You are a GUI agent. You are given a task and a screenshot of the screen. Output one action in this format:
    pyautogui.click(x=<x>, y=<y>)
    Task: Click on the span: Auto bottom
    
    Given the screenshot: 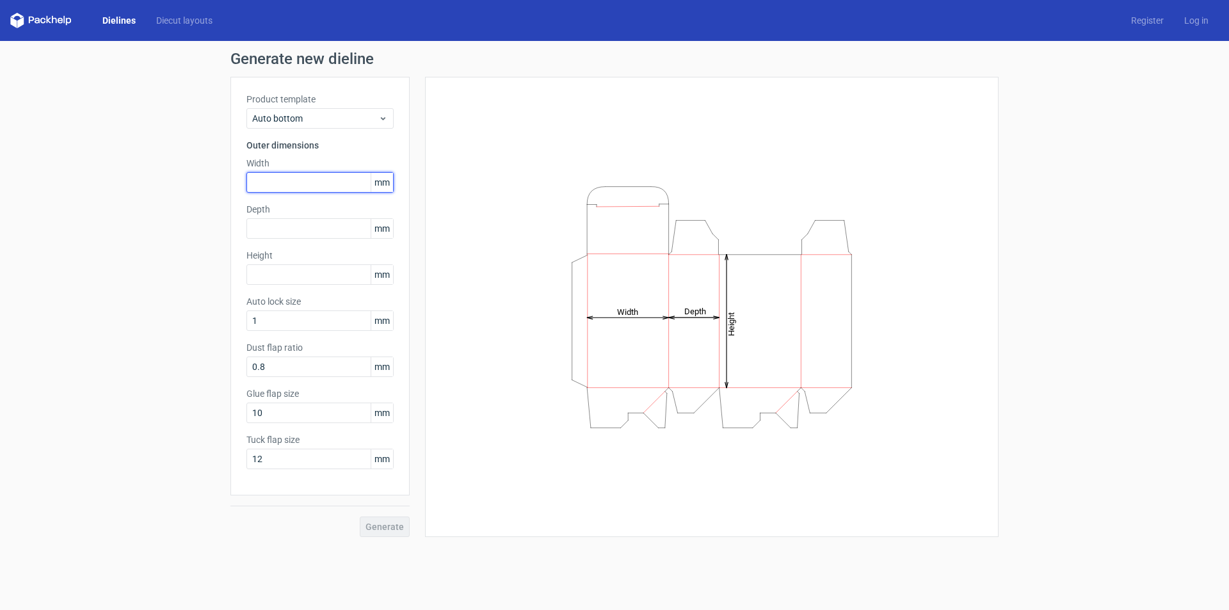 What is the action you would take?
    pyautogui.click(x=315, y=118)
    